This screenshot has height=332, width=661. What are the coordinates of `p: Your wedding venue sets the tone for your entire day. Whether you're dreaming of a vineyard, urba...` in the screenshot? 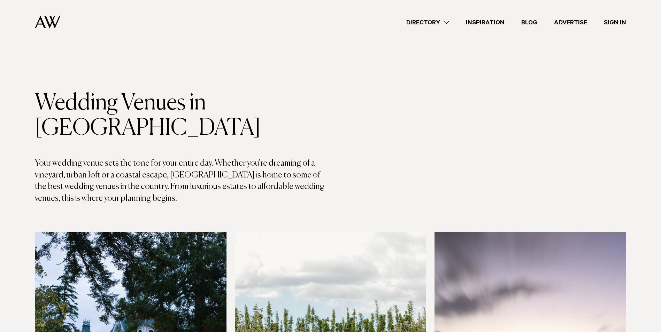 It's located at (183, 181).